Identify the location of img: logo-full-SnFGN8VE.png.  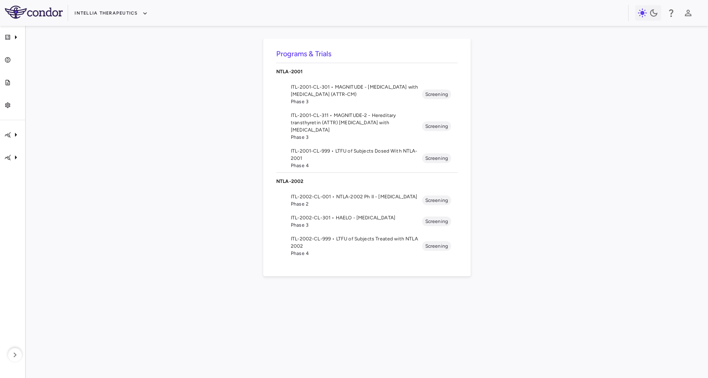
(34, 12).